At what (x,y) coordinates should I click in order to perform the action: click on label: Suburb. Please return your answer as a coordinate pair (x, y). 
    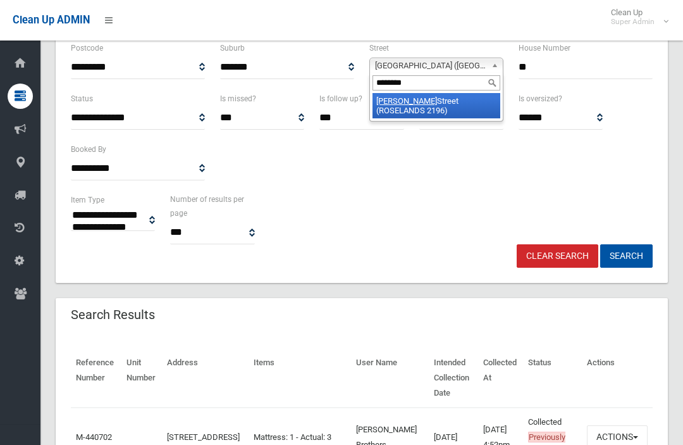
    Looking at the image, I should click on (232, 48).